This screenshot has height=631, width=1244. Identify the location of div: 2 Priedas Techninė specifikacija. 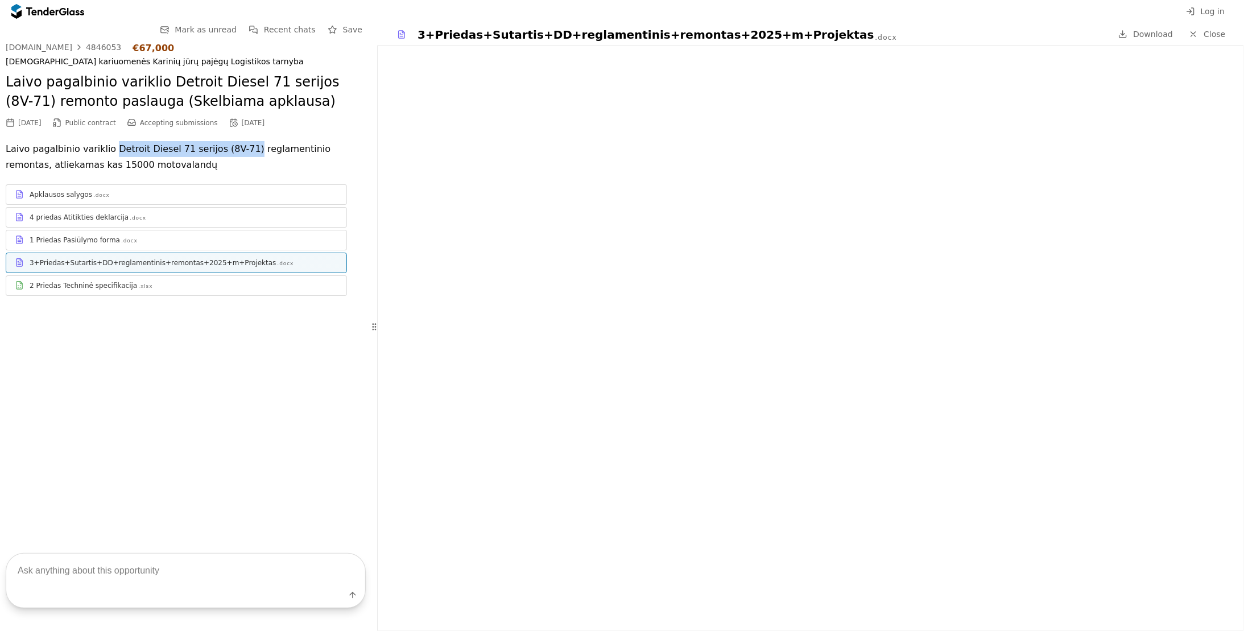
(83, 285).